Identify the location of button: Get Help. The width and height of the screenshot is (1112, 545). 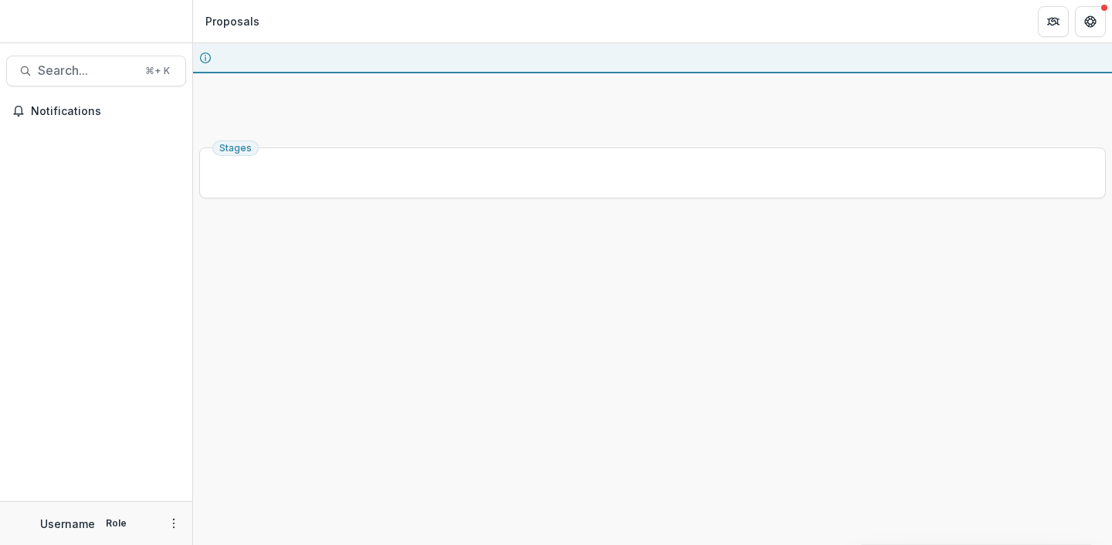
(1090, 22).